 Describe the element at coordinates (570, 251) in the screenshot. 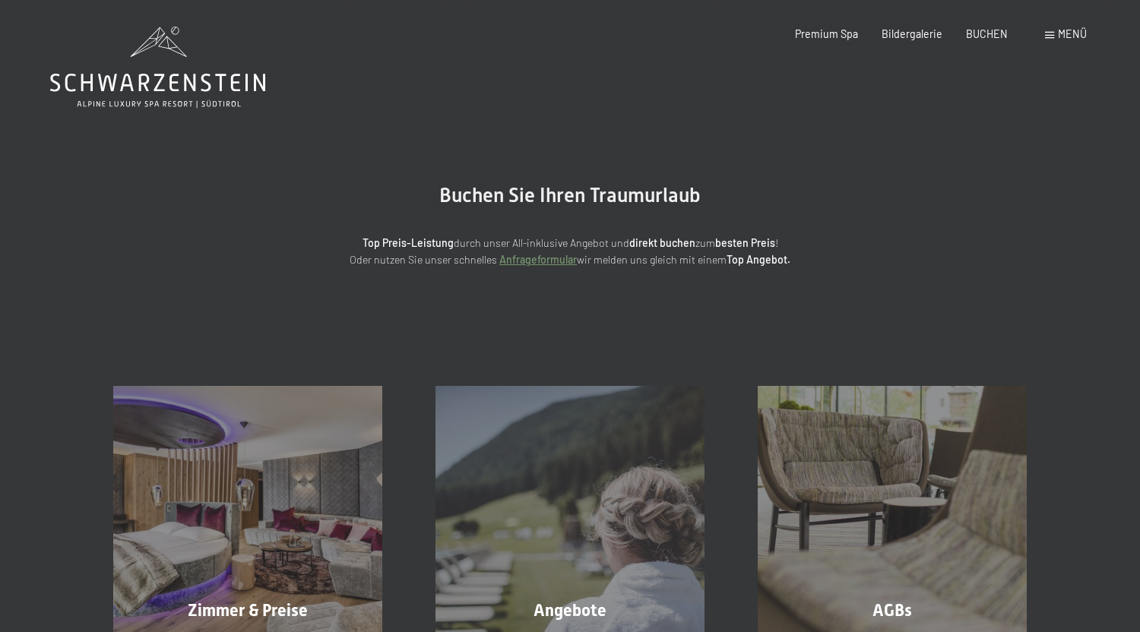

I see `p: durch unser All-inklusive Angebot und zum ! Oder nutzen Sie unser schnelles wir melden uns gleich...` at that location.